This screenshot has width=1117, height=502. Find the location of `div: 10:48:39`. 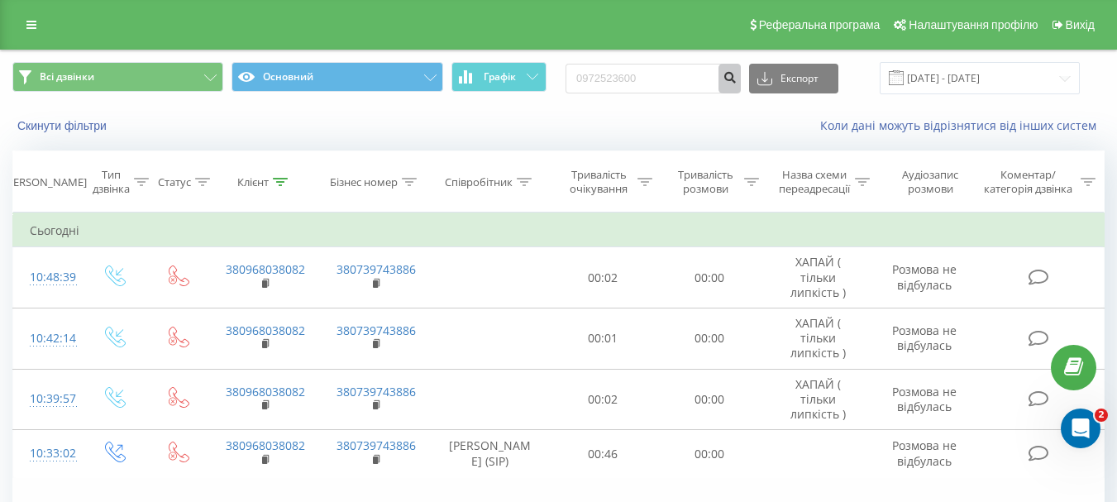

div: 10:48:39 is located at coordinates (47, 277).